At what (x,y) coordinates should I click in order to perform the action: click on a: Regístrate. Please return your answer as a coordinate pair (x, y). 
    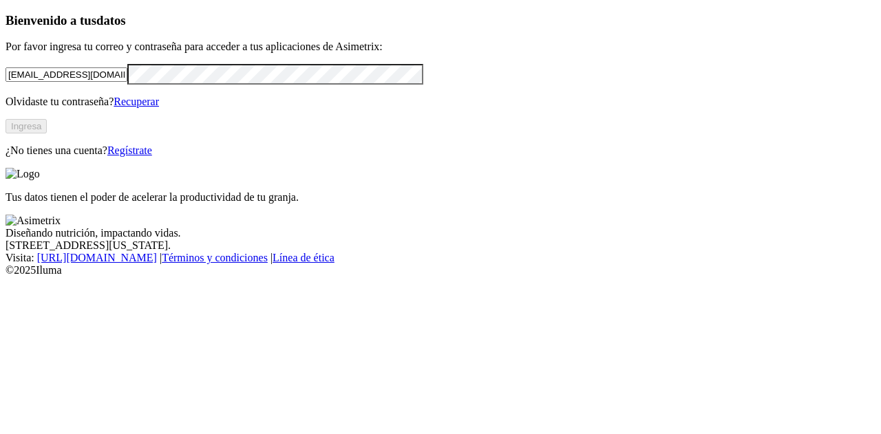
    Looking at the image, I should click on (129, 150).